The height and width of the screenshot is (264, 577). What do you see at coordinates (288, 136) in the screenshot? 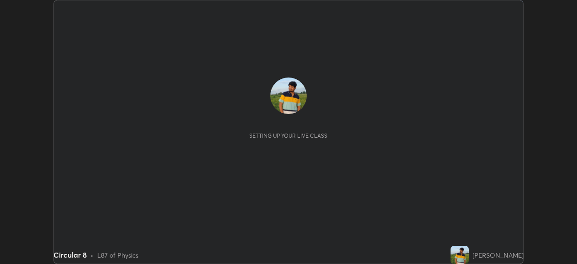
I see `div: Setting up your live class` at bounding box center [288, 136].